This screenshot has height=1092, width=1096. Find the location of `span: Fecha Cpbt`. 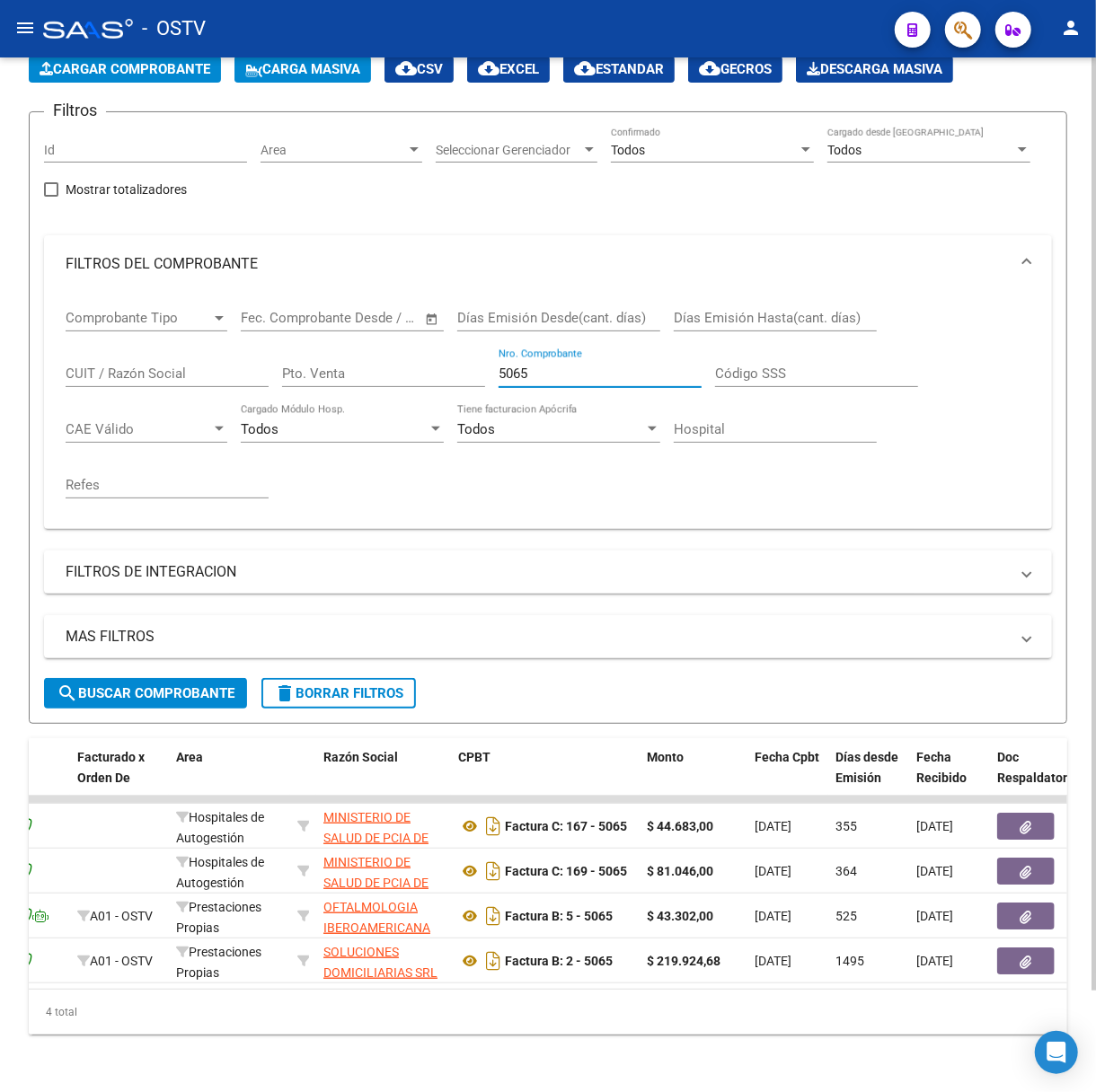

span: Fecha Cpbt is located at coordinates (787, 758).